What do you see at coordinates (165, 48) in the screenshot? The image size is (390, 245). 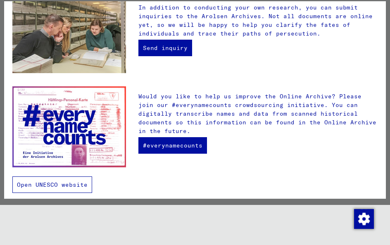 I see `a: Send inquiry` at bounding box center [165, 48].